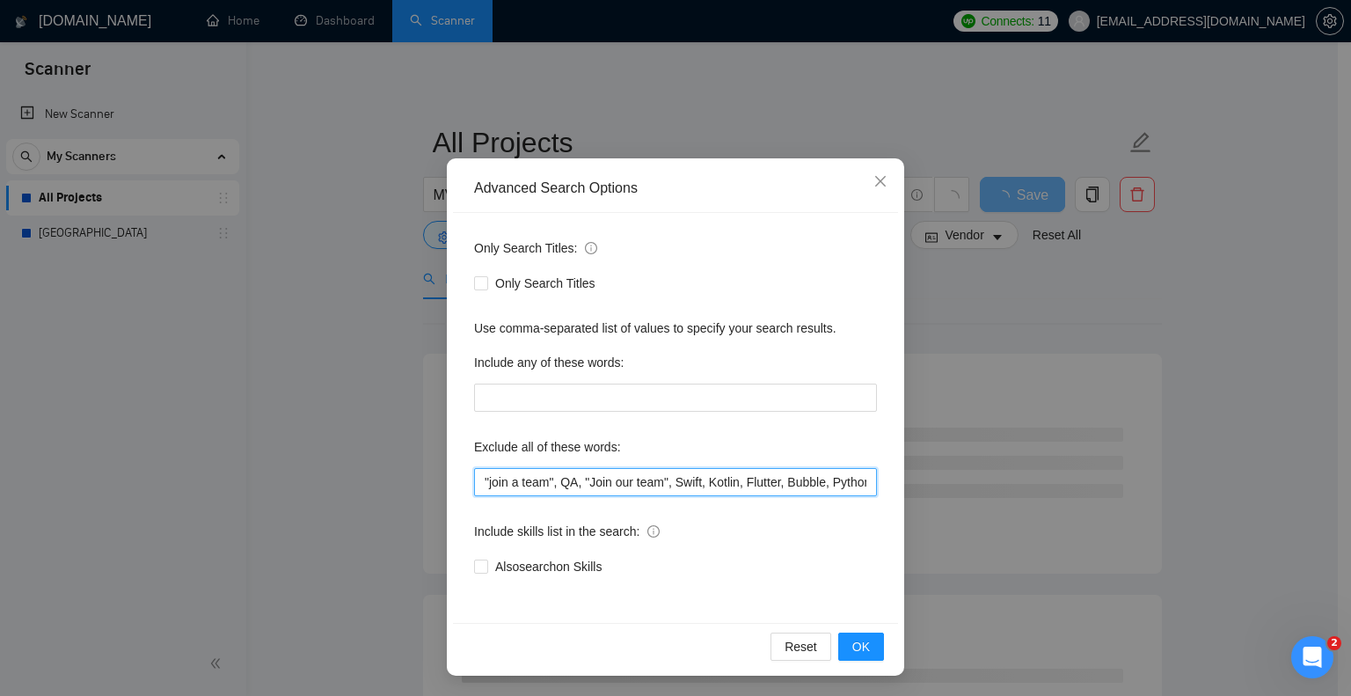  What do you see at coordinates (567, 531) in the screenshot?
I see `span: Include skills list in the search:` at bounding box center [567, 531].